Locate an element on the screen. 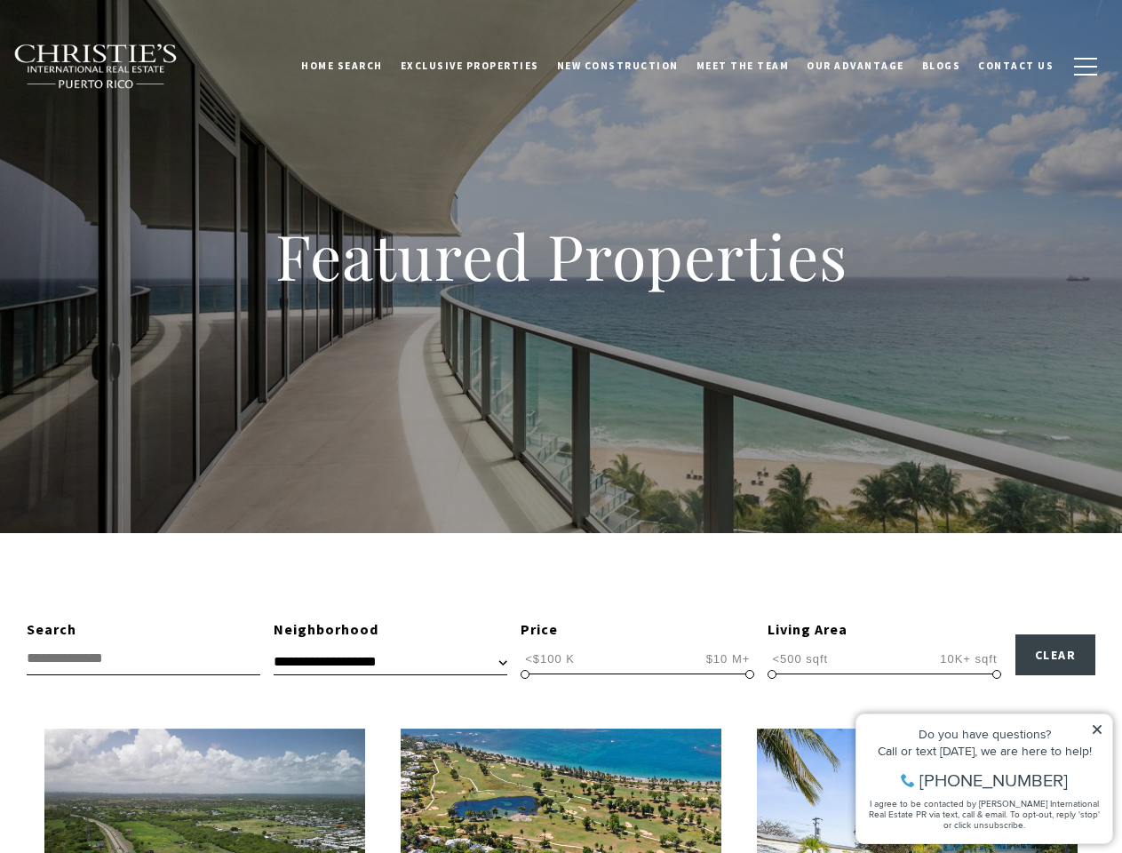 The image size is (1122, 853). span: Blogs is located at coordinates (941, 66).